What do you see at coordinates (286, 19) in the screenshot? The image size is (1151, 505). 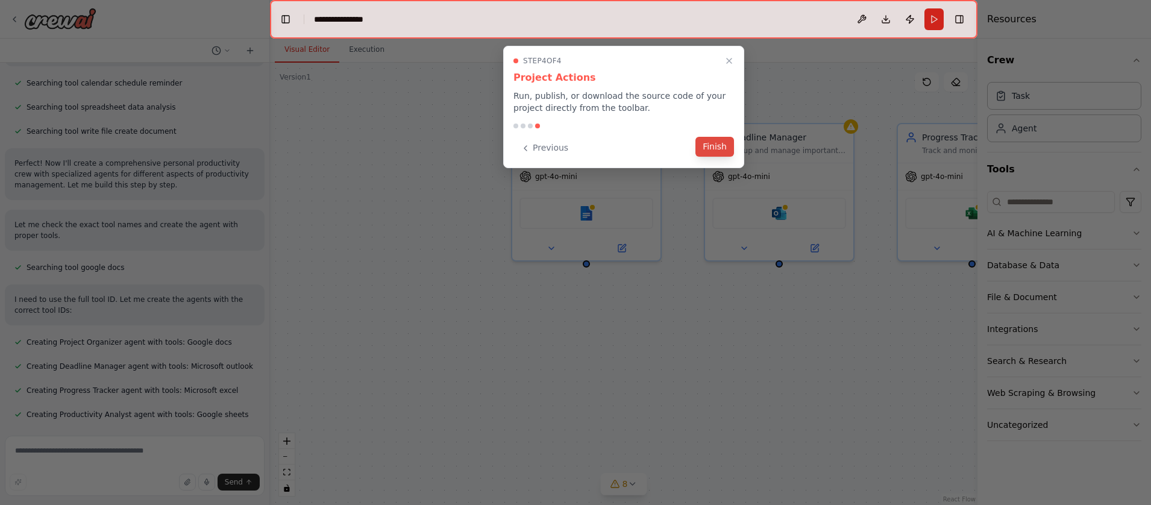 I see `button: Hide left sidebar` at bounding box center [286, 19].